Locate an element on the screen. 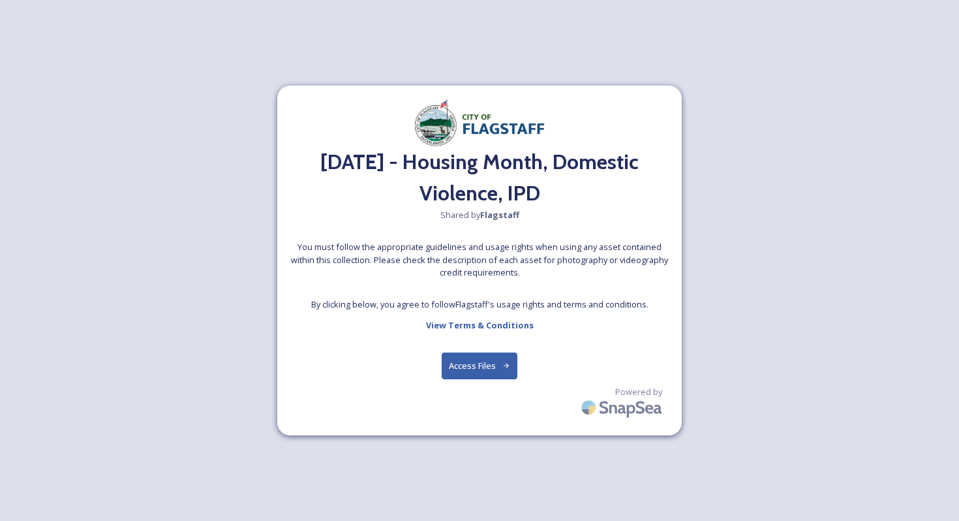 Image resolution: width=959 pixels, height=521 pixels. strong: View Terms & Conditions is located at coordinates (479, 325).